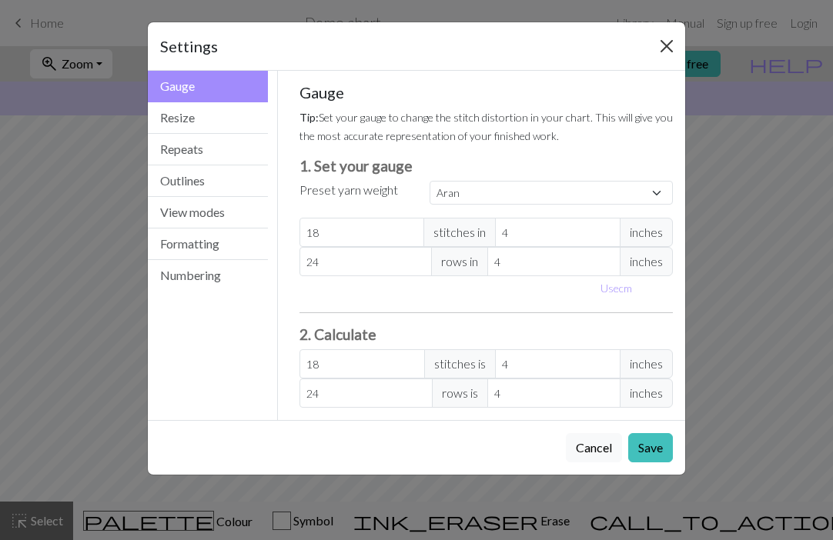 The image size is (833, 540). I want to click on small: Set your gauge to change the stitch distortion in your chart. This will give you the most accurat..., so click(486, 126).